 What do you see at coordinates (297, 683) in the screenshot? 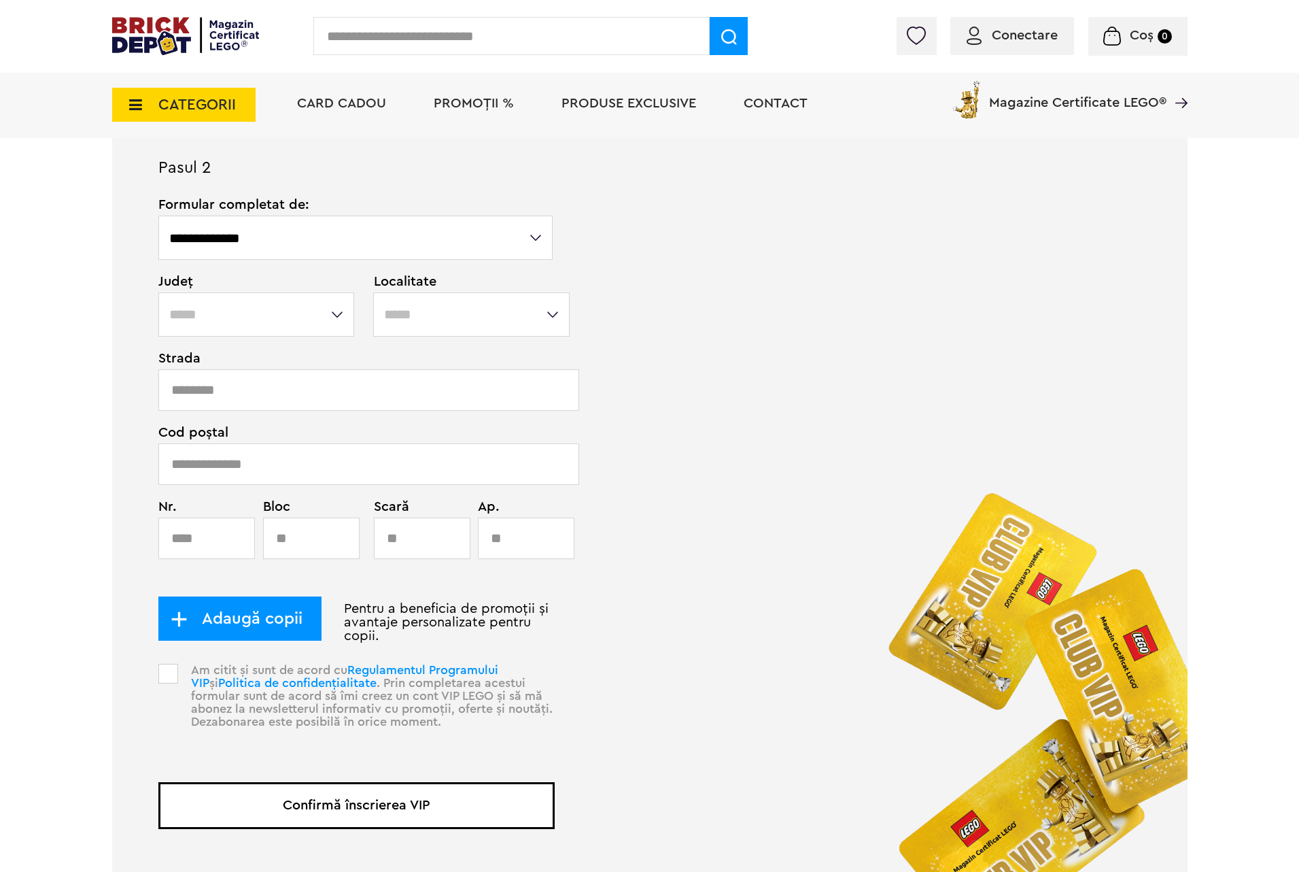
I see `a: Politica de confidențialitate` at bounding box center [297, 683].